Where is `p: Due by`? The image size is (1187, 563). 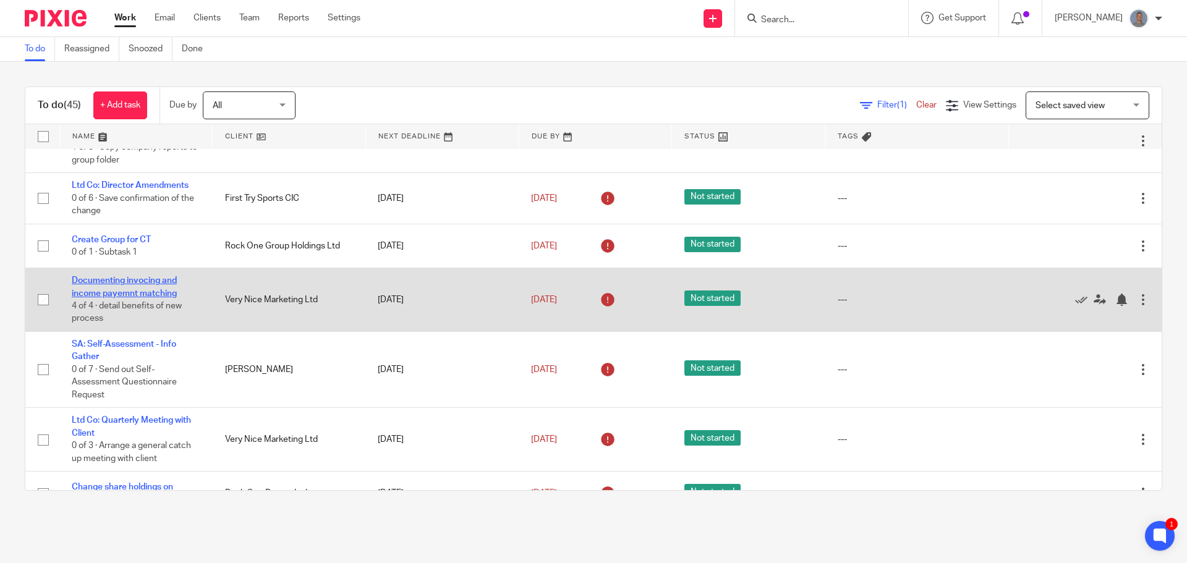 p: Due by is located at coordinates (183, 105).